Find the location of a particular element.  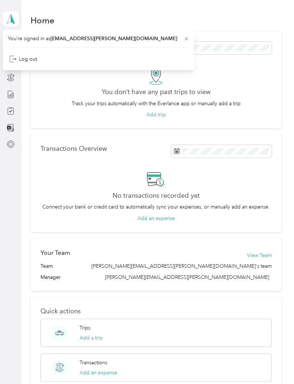

h2: Your Team is located at coordinates (55, 252).